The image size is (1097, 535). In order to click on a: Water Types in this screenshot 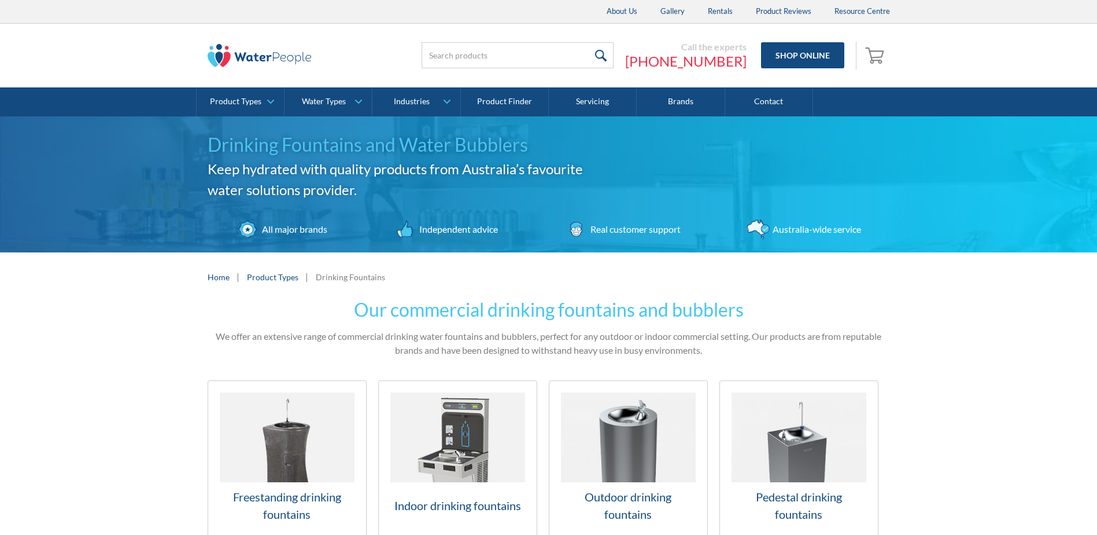, I will do `click(328, 102)`.